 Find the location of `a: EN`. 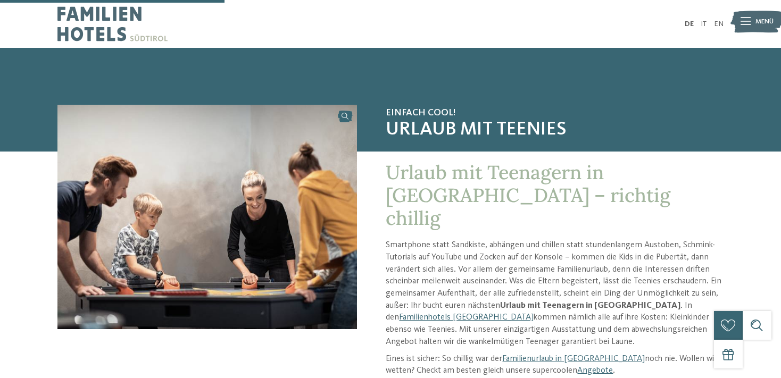

a: EN is located at coordinates (719, 24).